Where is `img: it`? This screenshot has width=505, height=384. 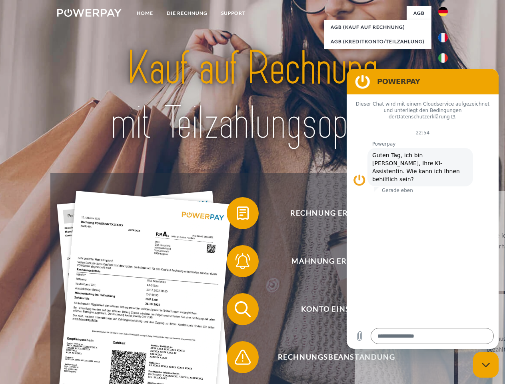
img: it is located at coordinates (443, 58).